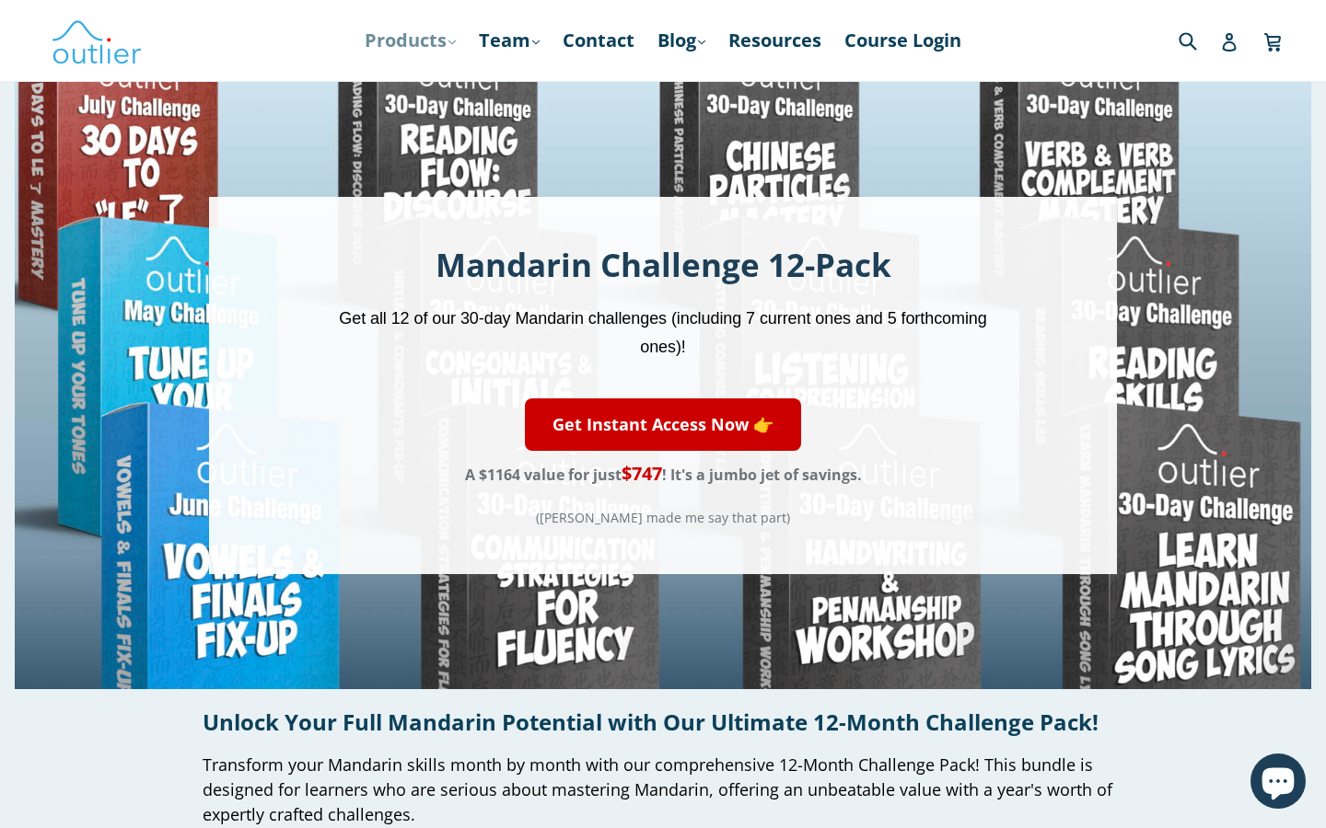  What do you see at coordinates (410, 41) in the screenshot?
I see `a: Products` at bounding box center [410, 41].